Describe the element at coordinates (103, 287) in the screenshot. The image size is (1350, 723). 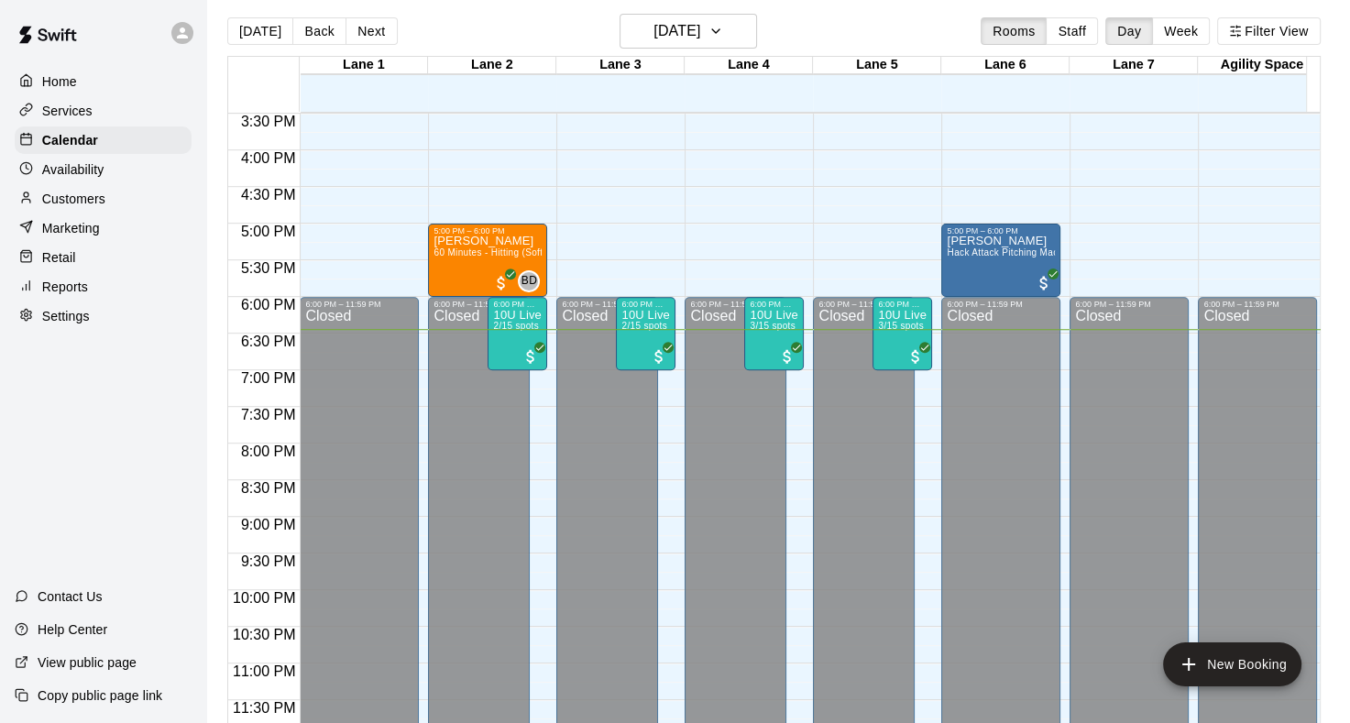
I see `div: Reports` at that location.